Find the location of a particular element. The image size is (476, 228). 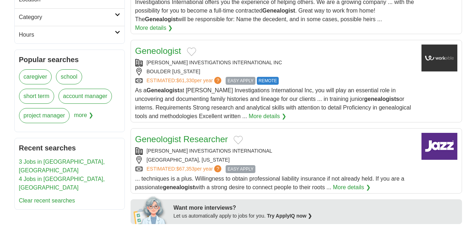

a: Try ApplyIQ now ❯ is located at coordinates (289, 216).